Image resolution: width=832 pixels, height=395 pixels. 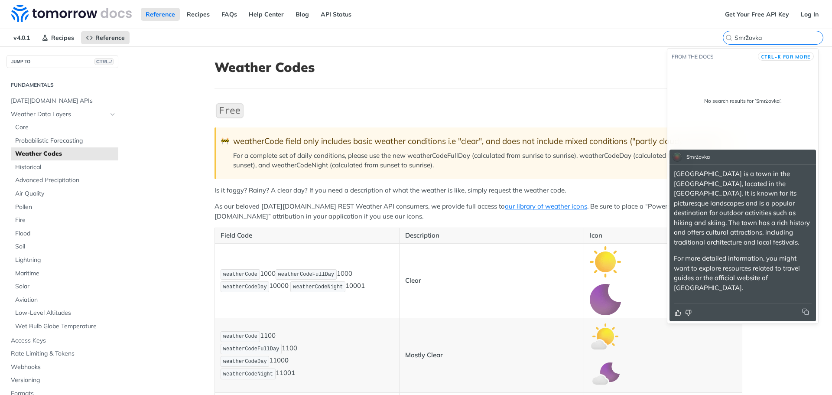 I want to click on a: Solar, so click(x=65, y=287).